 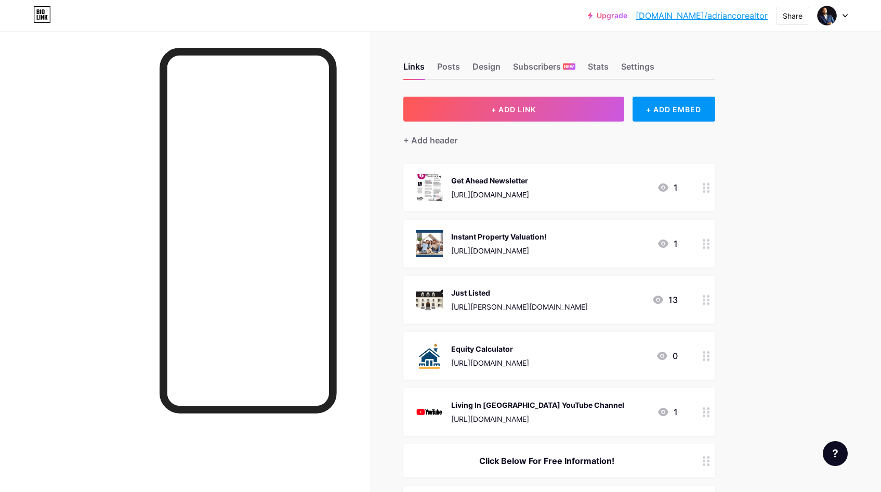 What do you see at coordinates (827, 16) in the screenshot?
I see `img: adriancorealtor` at bounding box center [827, 16].